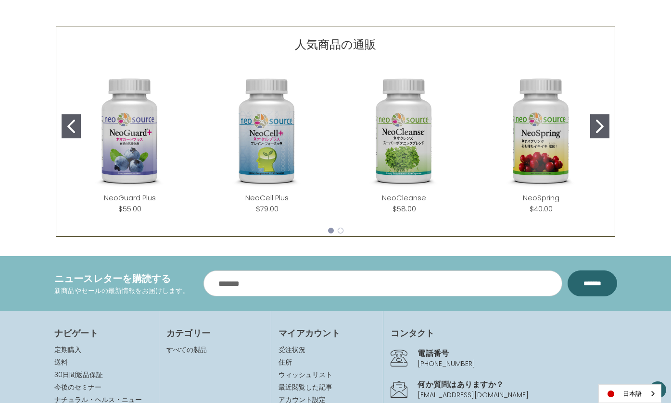 This screenshot has width=671, height=403. Describe the element at coordinates (215, 333) in the screenshot. I see `h4: カテゴリー` at that location.